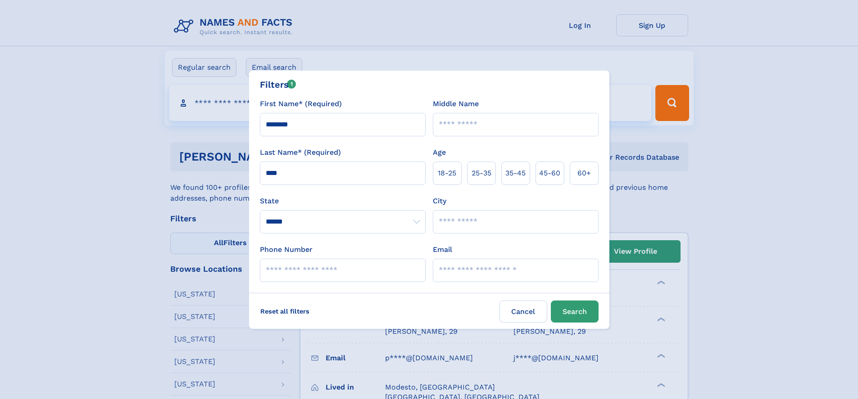 The height and width of the screenshot is (399, 858). I want to click on button: Search, so click(575, 312).